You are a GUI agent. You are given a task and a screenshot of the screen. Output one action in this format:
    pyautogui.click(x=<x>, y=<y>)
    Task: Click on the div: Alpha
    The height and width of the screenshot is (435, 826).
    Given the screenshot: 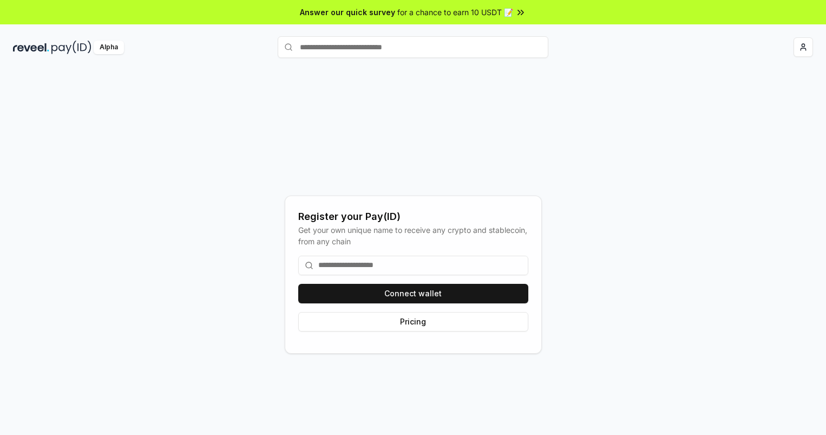 What is the action you would take?
    pyautogui.click(x=109, y=47)
    